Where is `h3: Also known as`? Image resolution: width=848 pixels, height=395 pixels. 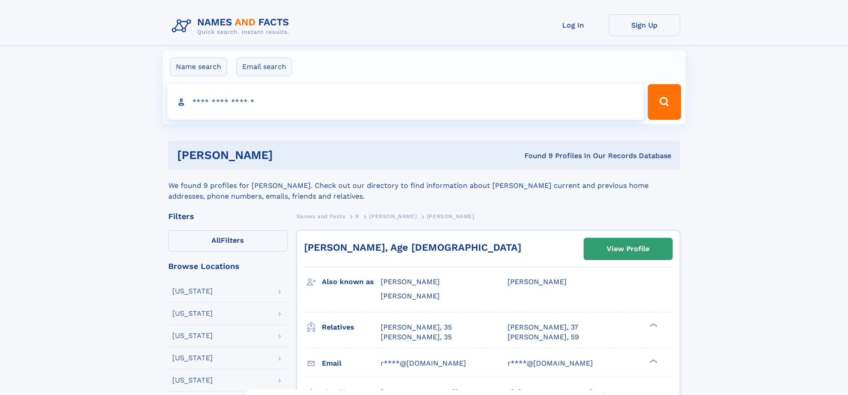
h3: Also known as is located at coordinates (351, 282).